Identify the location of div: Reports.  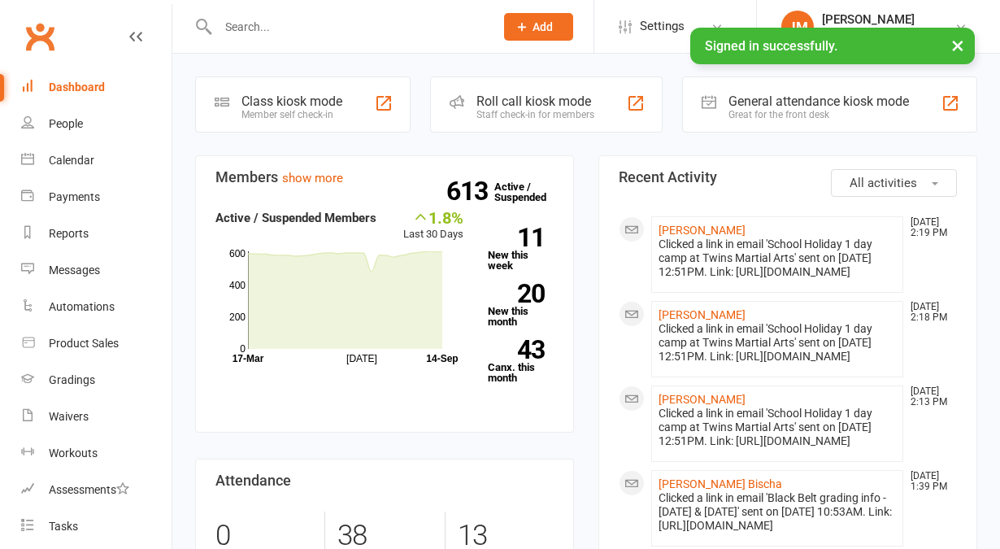
(68, 233).